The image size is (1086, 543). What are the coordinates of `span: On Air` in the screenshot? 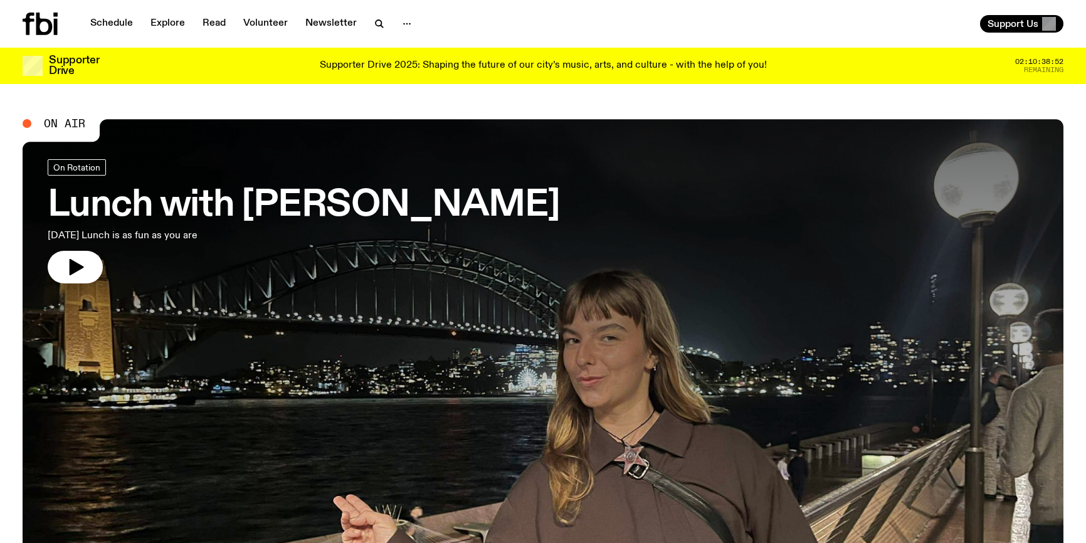 It's located at (65, 124).